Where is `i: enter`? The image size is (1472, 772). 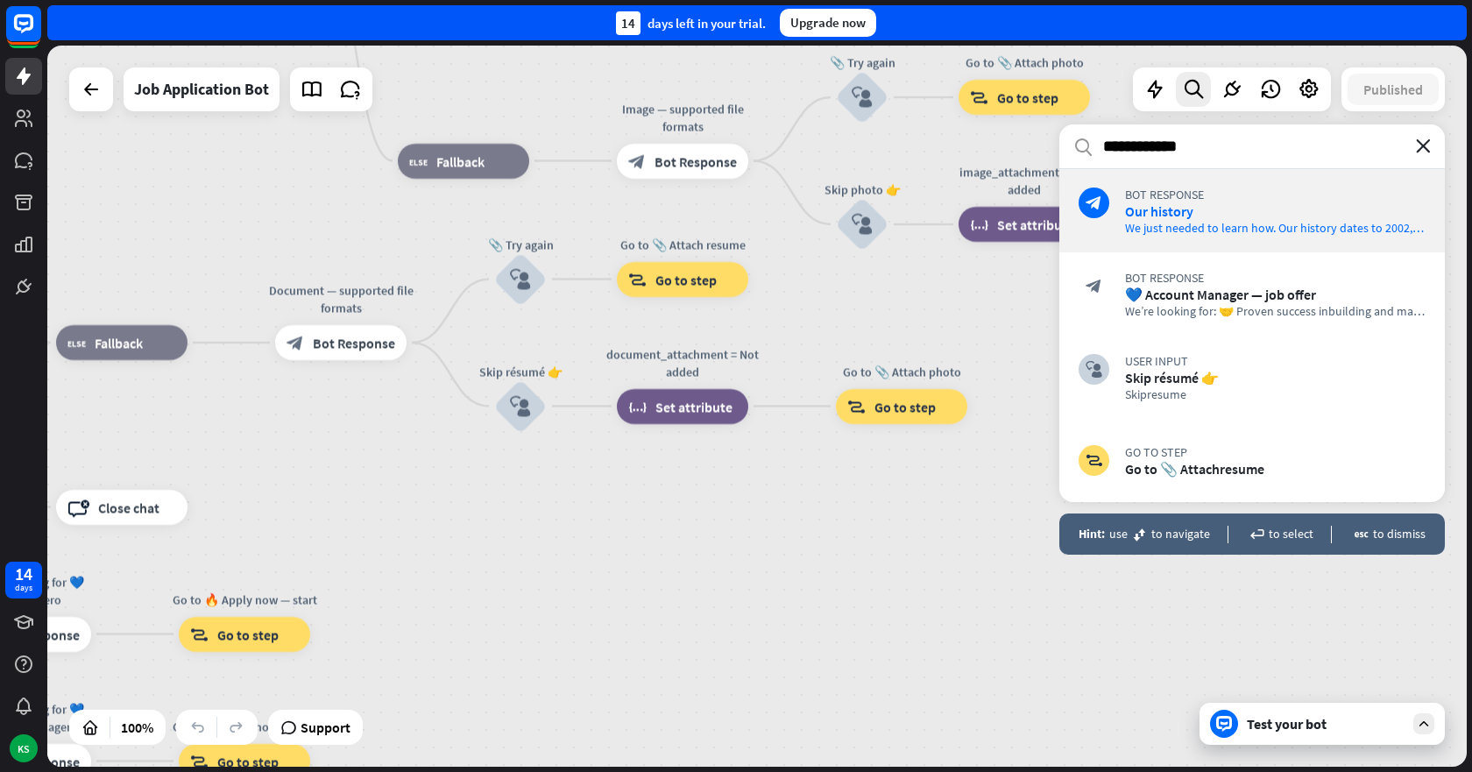 i: enter is located at coordinates (1257, 534).